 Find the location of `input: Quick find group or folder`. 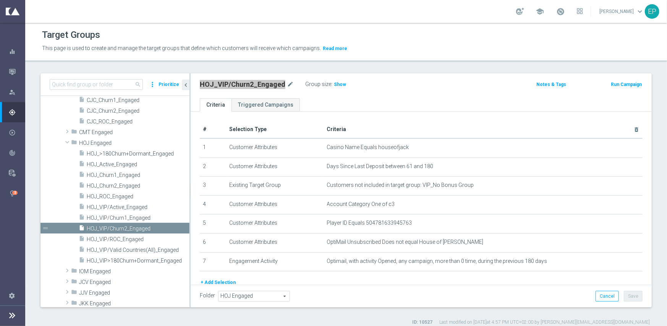

input: Quick find group or folder is located at coordinates (96, 84).